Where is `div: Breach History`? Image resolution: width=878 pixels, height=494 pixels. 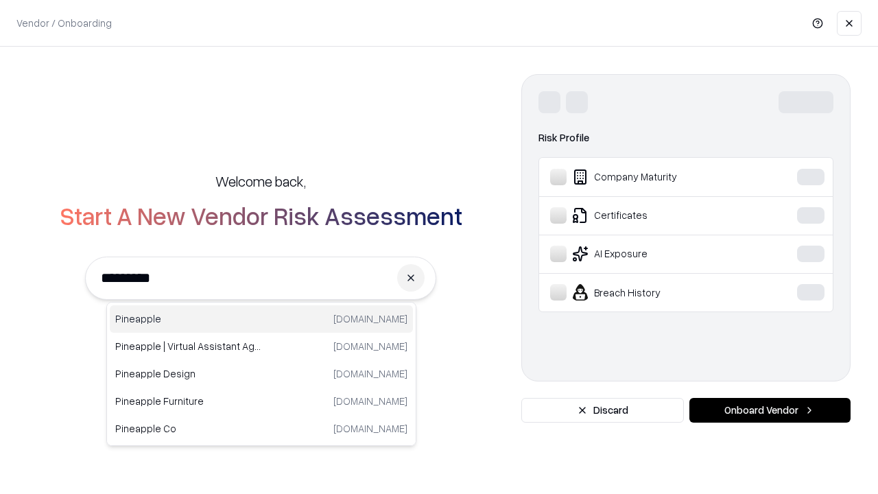
div: Breach History is located at coordinates (652, 292).